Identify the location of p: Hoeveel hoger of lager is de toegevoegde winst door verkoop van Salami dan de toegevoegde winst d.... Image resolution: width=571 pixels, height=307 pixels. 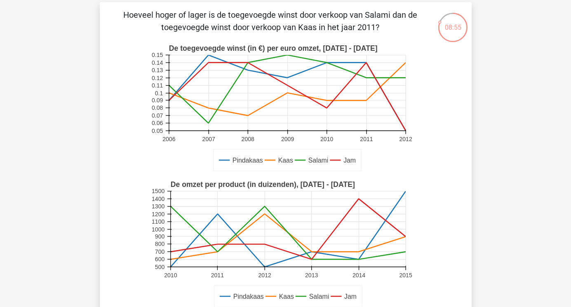
(270, 21).